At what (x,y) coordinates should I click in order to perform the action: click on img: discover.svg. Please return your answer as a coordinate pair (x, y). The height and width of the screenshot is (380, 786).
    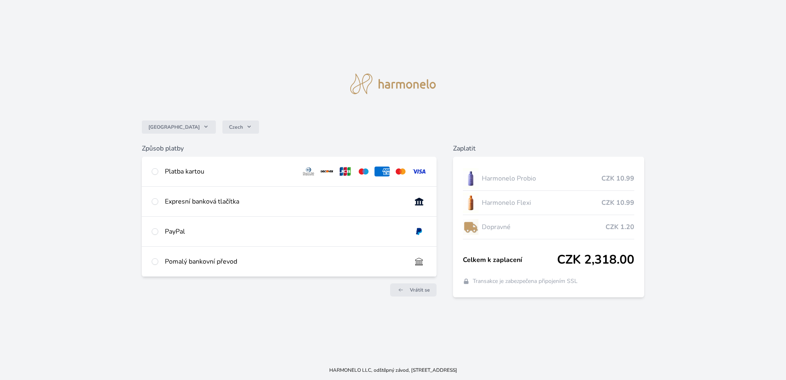
    Looking at the image, I should click on (327, 171).